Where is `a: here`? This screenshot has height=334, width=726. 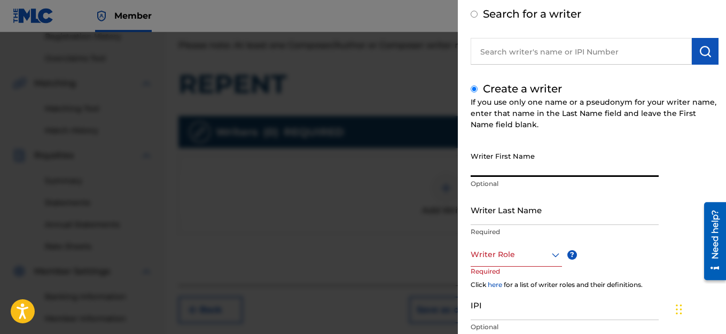 a: here is located at coordinates (495, 284).